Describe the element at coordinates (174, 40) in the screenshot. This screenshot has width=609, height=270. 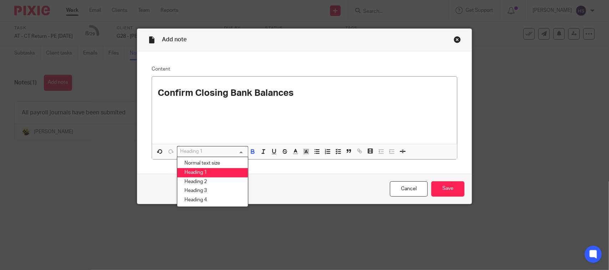
I see `span: Add note` at that location.